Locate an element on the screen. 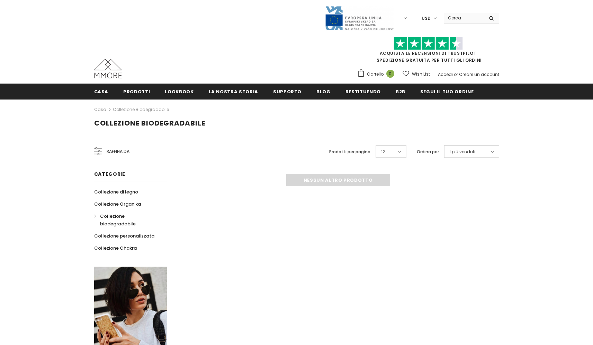  input: Search Site is located at coordinates (464, 18).